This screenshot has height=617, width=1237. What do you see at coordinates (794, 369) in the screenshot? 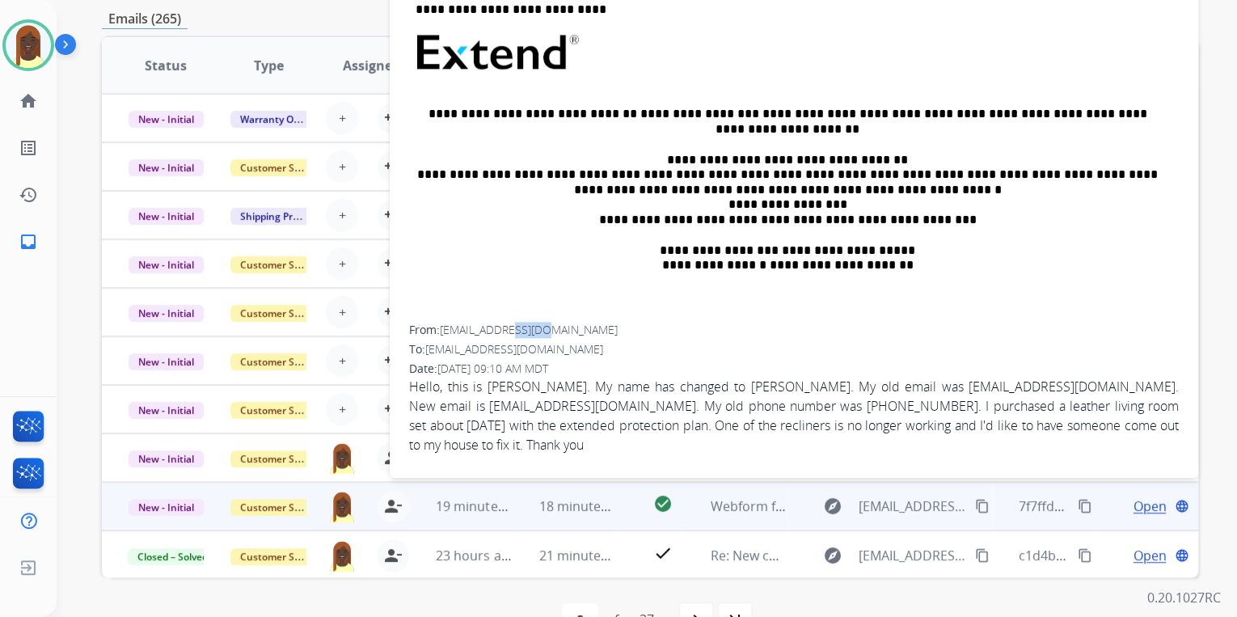
I see `div: Date:` at bounding box center [794, 369].